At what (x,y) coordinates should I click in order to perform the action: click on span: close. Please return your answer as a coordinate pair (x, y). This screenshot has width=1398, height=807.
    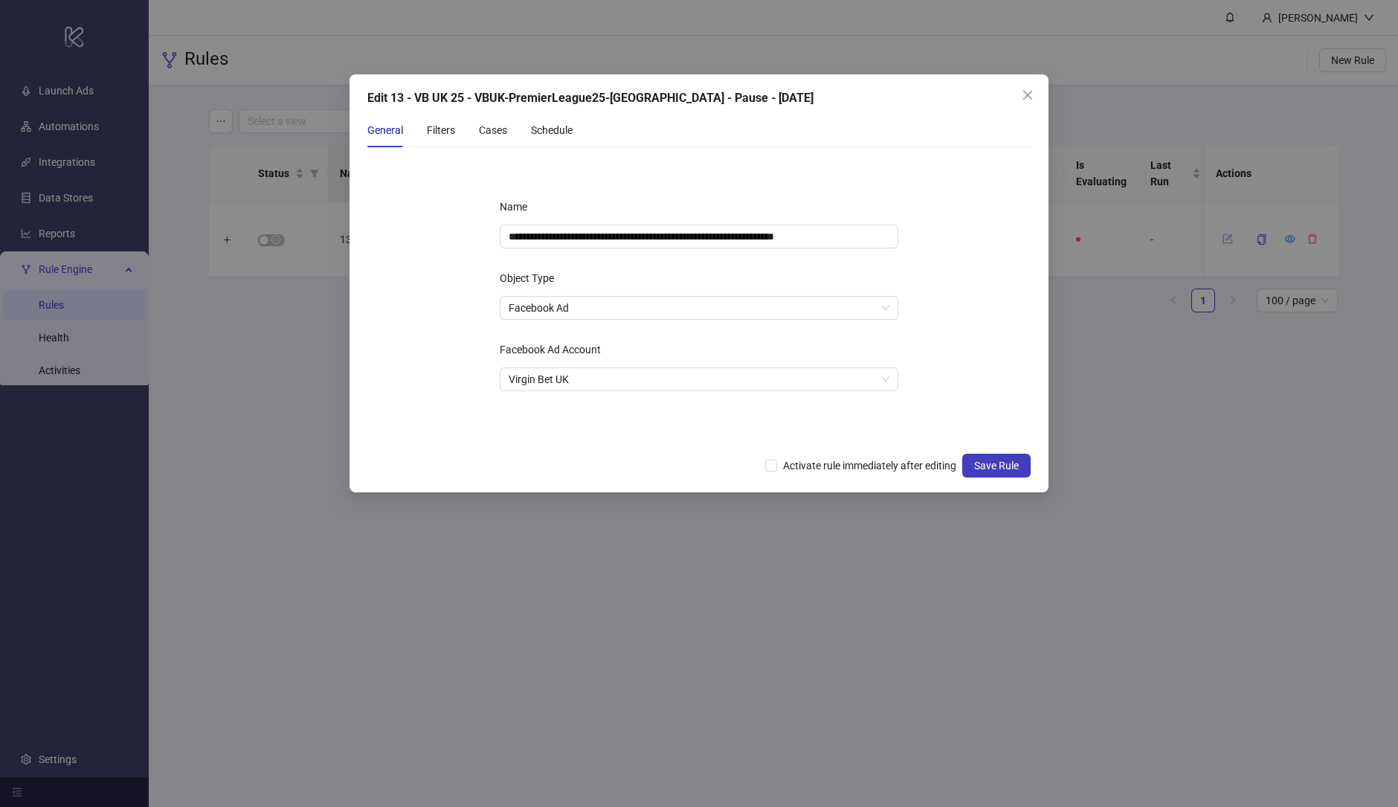
    Looking at the image, I should click on (1028, 95).